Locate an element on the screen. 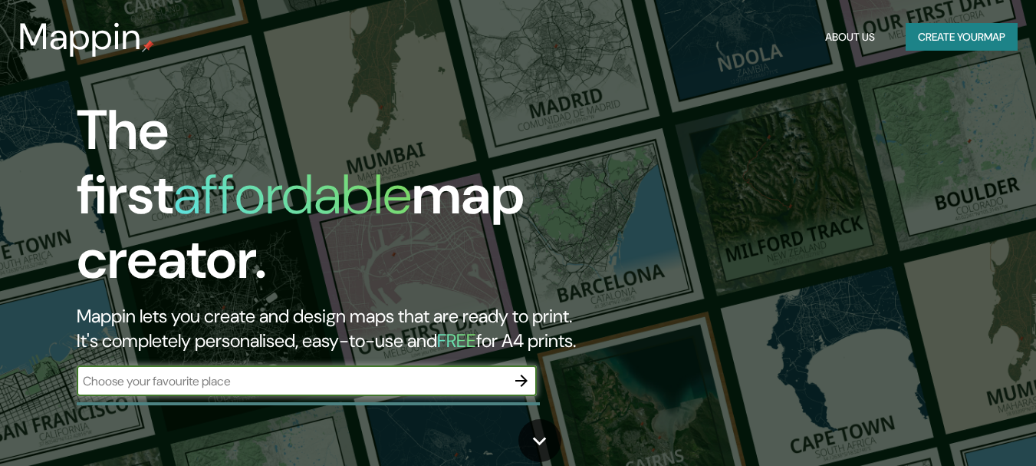 This screenshot has width=1036, height=466. h1: The first map creator. is located at coordinates (336, 201).